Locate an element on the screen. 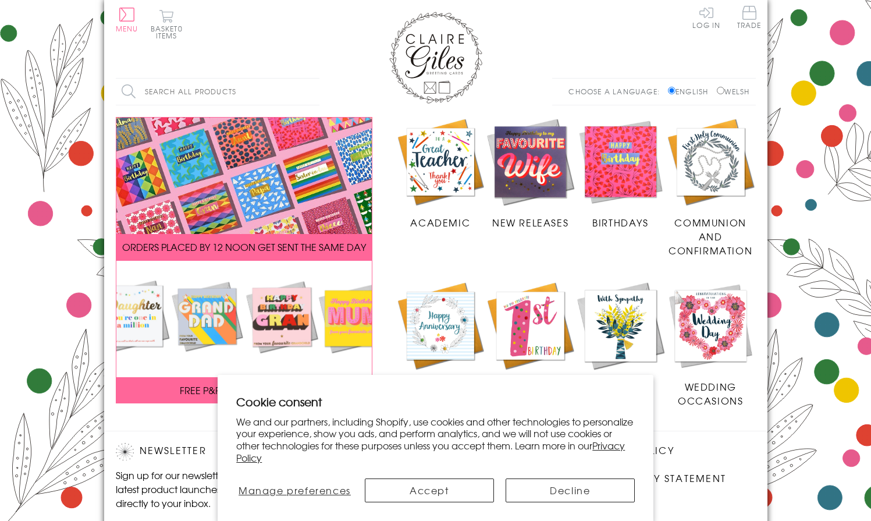 This screenshot has height=521, width=871. p: Sign up for our newsletter to receive the latest product launches, news and offers directly to yo... is located at coordinates (215, 489).